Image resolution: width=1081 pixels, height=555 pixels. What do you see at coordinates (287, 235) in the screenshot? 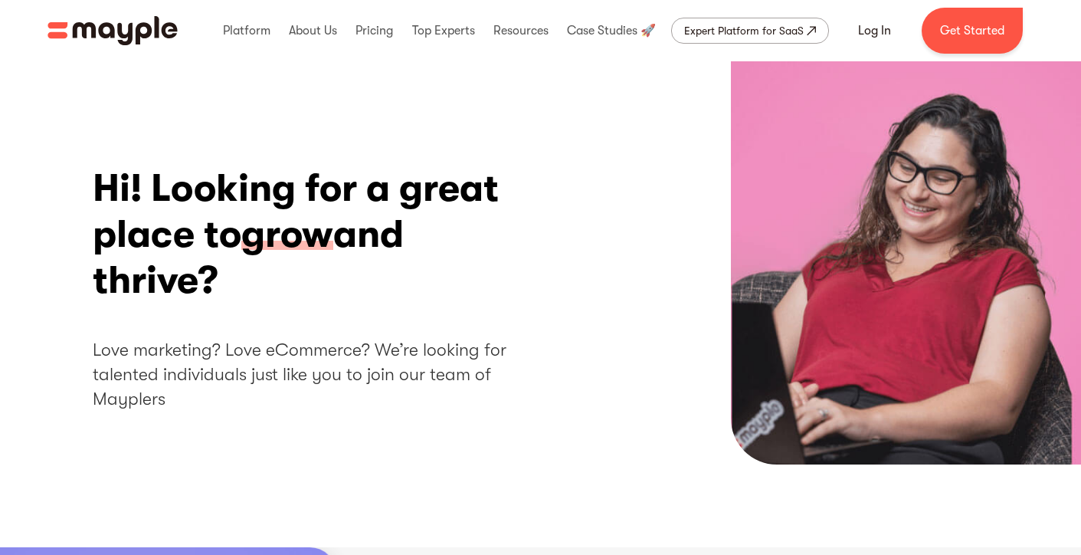
I see `span: grow` at bounding box center [287, 235].